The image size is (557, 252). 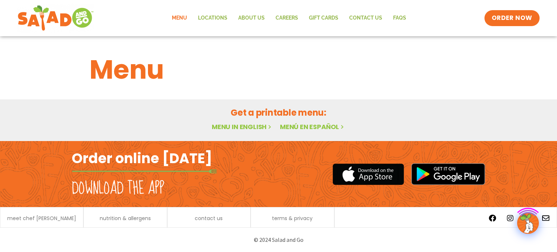 I want to click on a: terms & privacy, so click(x=292, y=218).